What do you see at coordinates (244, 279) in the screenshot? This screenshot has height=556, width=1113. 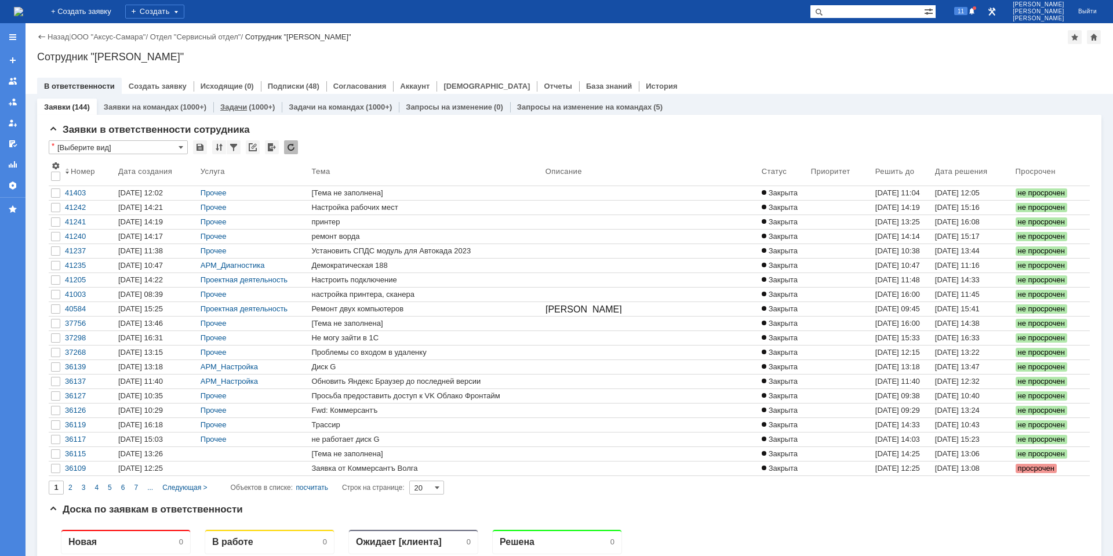 I see `a: Проектная деятельность` at bounding box center [244, 279].